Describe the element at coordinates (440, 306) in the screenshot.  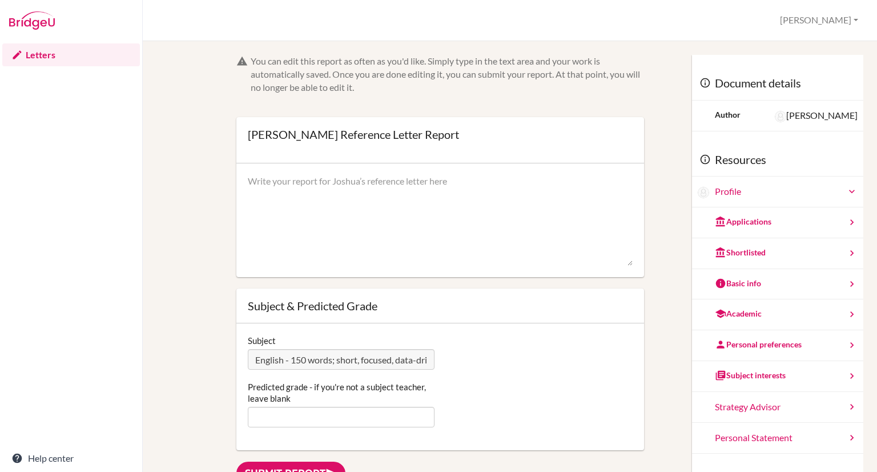
I see `div: Subject & Predicted Grade` at that location.